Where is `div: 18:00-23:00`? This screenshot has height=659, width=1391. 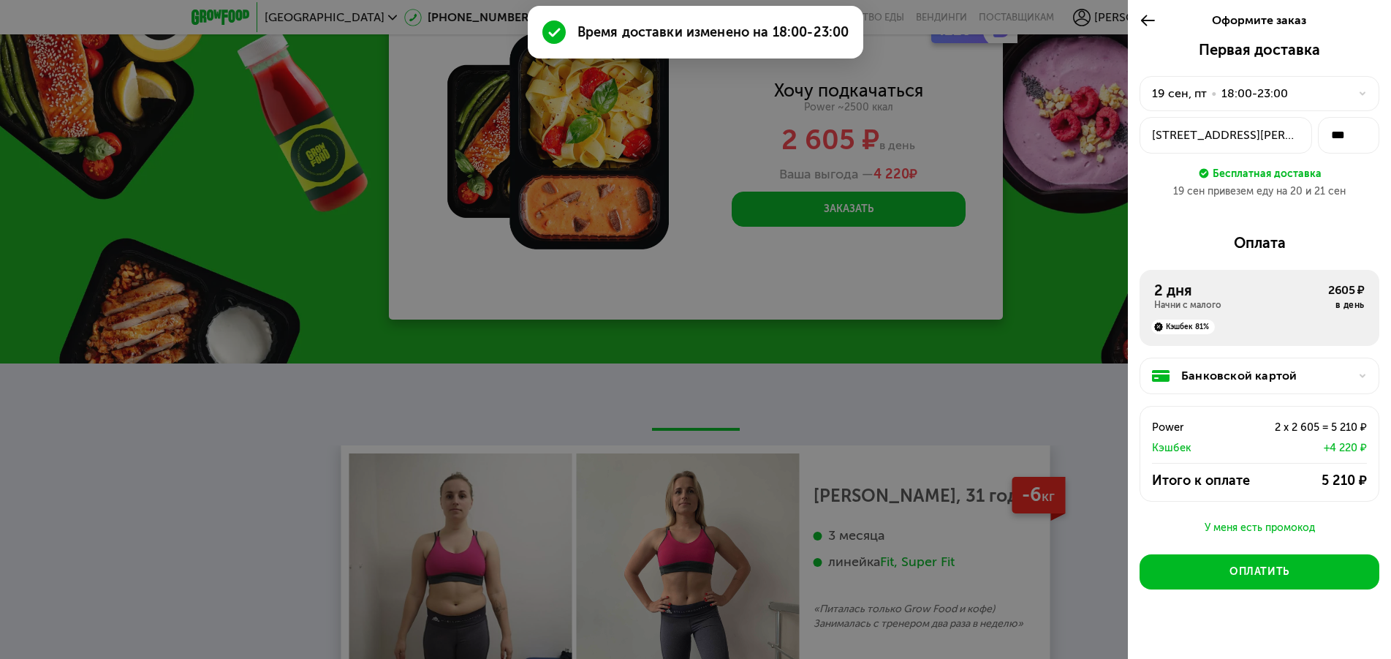
div: 18:00-23:00 is located at coordinates (1255, 94).